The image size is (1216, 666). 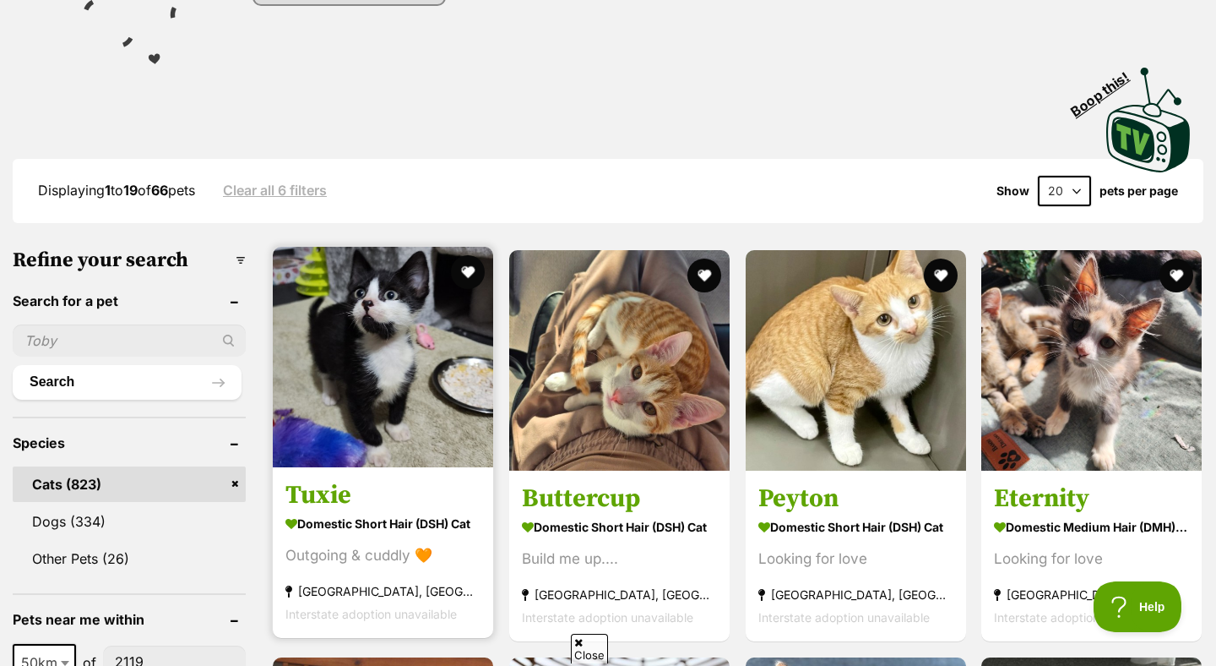 I want to click on h3: Refine your search, so click(x=129, y=260).